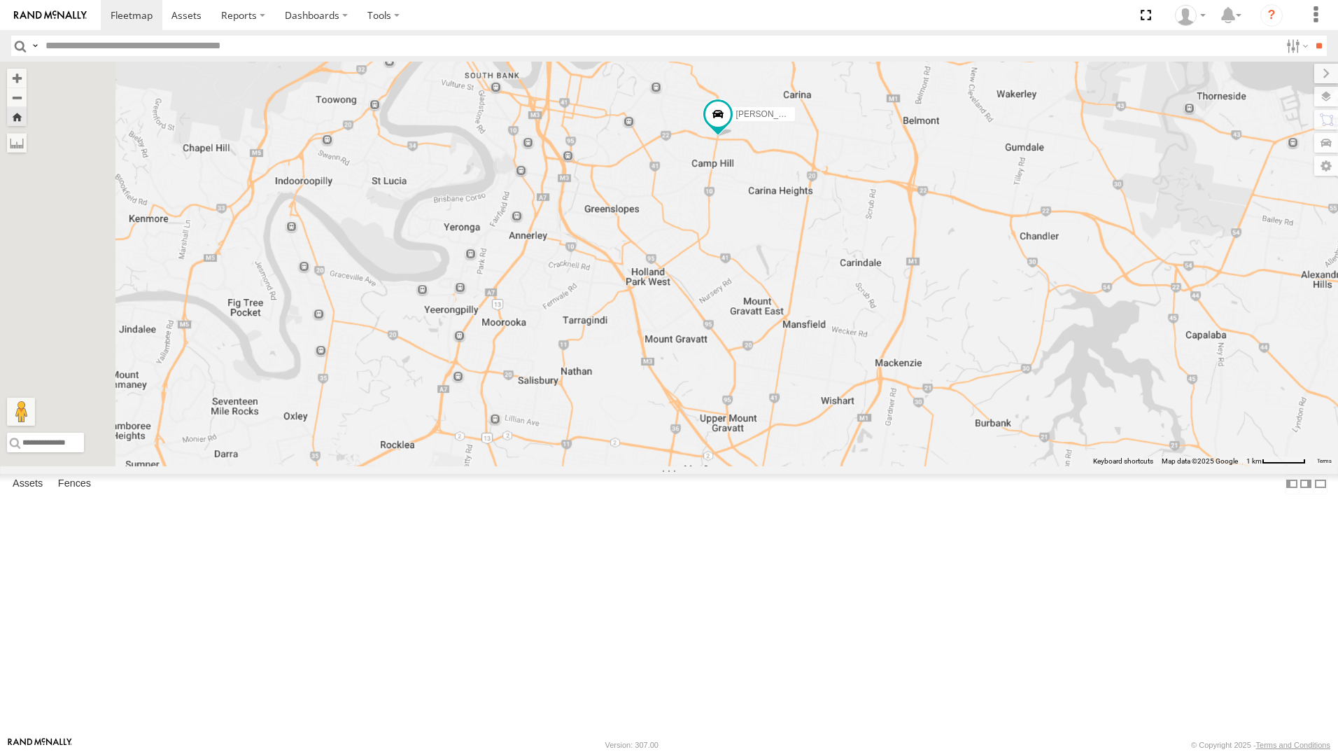 This screenshot has height=752, width=1338. I want to click on a: Terms (opens in new tab), so click(1324, 461).